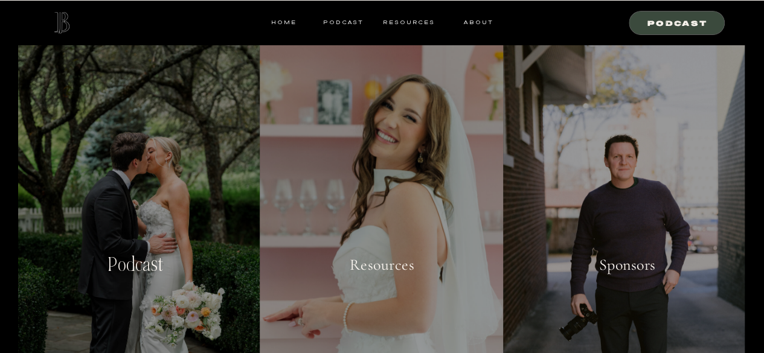 The image size is (764, 353). What do you see at coordinates (284, 22) in the screenshot?
I see `nav: HOME` at bounding box center [284, 22].